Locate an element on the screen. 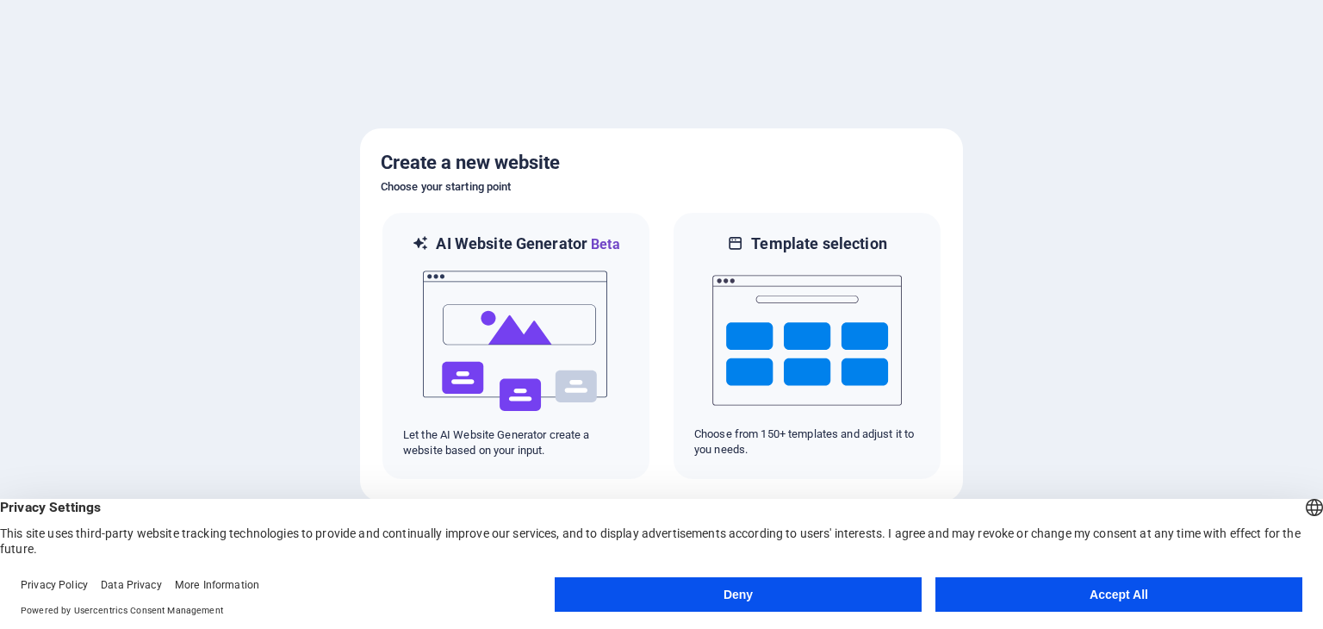 This screenshot has height=629, width=1323. p: Choose from 150+ templates and adjust it to you needs. is located at coordinates (807, 442).